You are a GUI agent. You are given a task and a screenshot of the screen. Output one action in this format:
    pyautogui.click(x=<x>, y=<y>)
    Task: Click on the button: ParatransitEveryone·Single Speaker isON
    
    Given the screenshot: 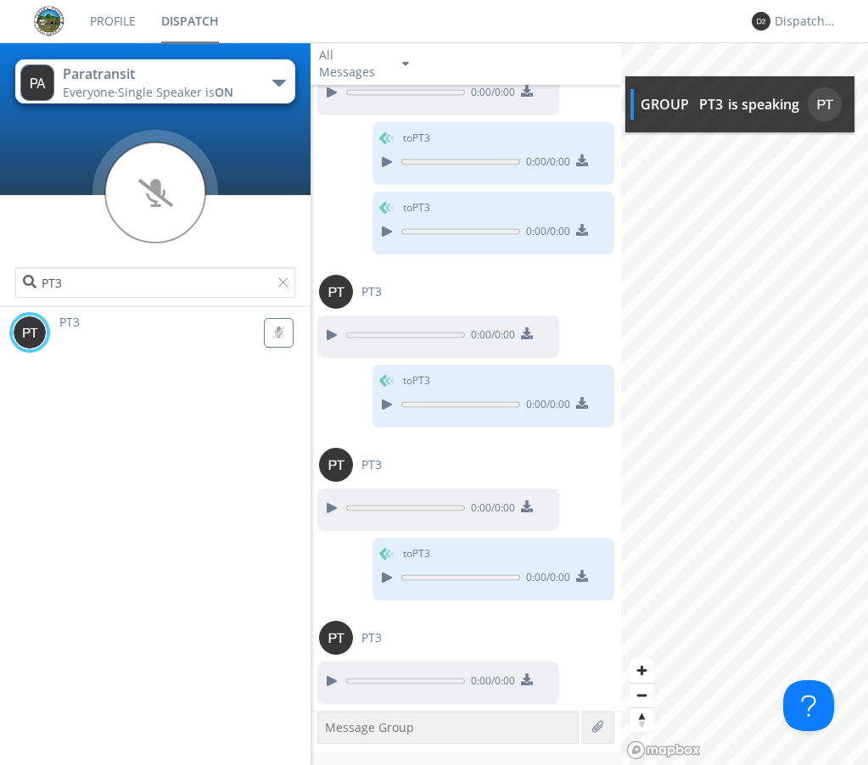 What is the action you would take?
    pyautogui.click(x=154, y=81)
    